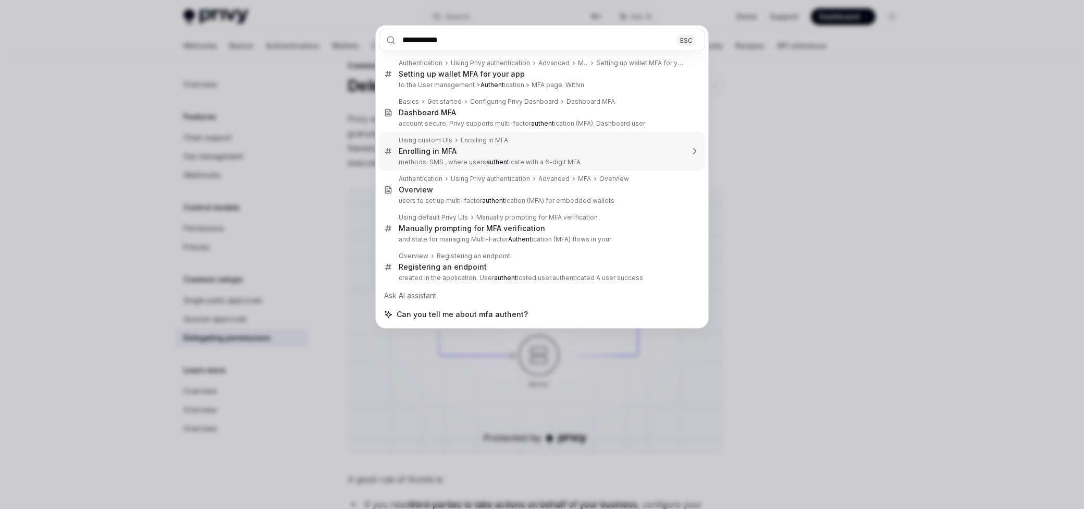  What do you see at coordinates (425, 140) in the screenshot?
I see `div: Using custom UIs` at bounding box center [425, 140].